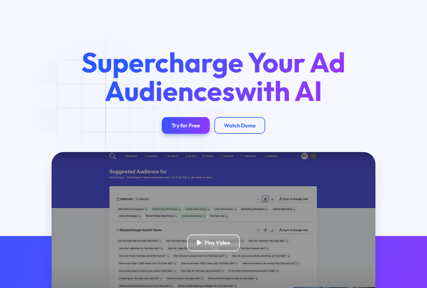 The width and height of the screenshot is (427, 288). I want to click on div: Watch Demo, so click(240, 125).